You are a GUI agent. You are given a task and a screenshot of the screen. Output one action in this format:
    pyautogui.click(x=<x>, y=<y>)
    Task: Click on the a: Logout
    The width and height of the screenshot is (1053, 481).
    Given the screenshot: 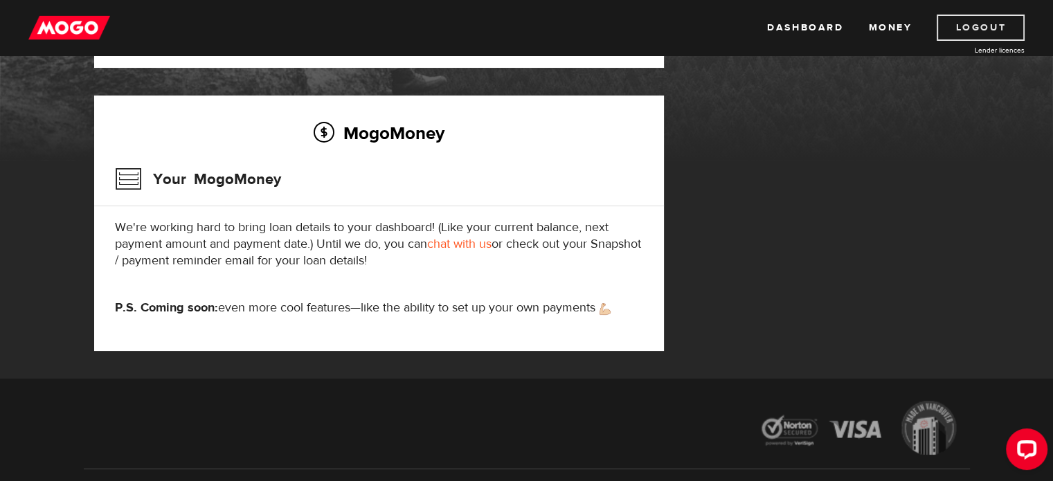 What is the action you would take?
    pyautogui.click(x=980, y=28)
    